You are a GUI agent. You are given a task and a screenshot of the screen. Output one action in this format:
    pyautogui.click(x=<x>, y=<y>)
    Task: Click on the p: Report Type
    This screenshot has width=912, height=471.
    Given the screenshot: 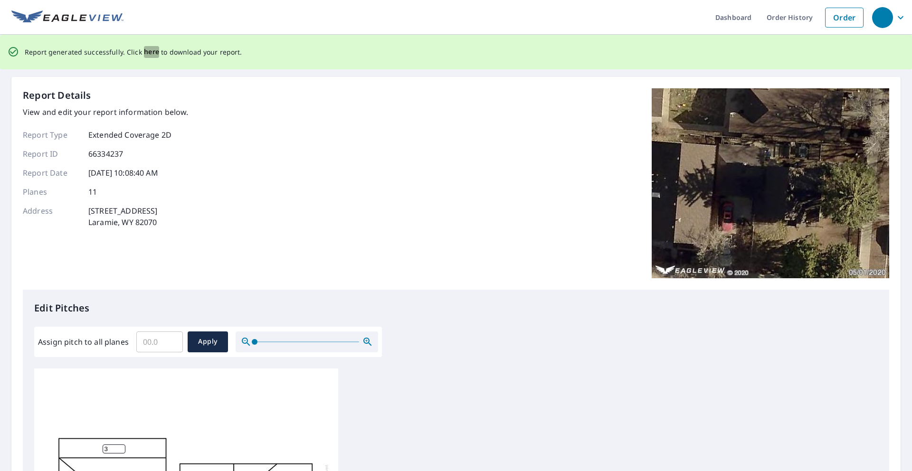 What is the action you would take?
    pyautogui.click(x=51, y=135)
    